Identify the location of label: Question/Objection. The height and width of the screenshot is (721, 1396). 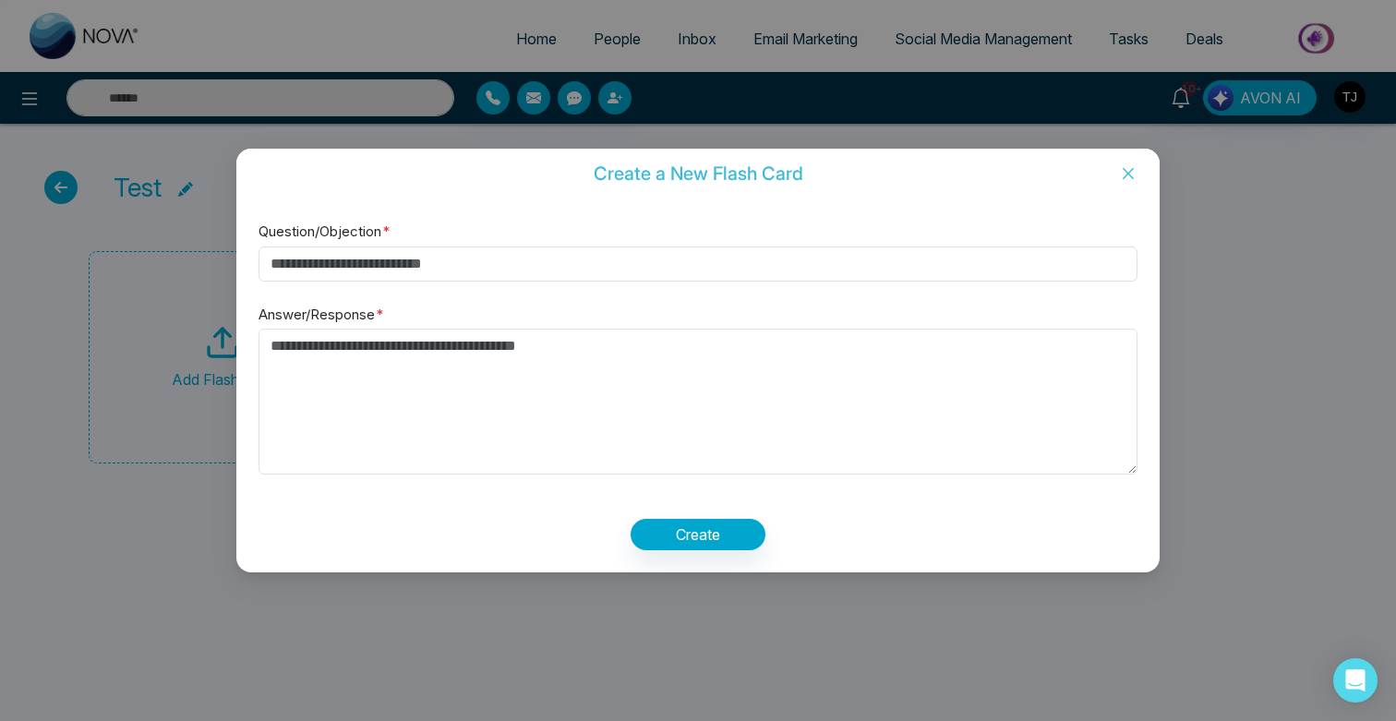
(324, 232).